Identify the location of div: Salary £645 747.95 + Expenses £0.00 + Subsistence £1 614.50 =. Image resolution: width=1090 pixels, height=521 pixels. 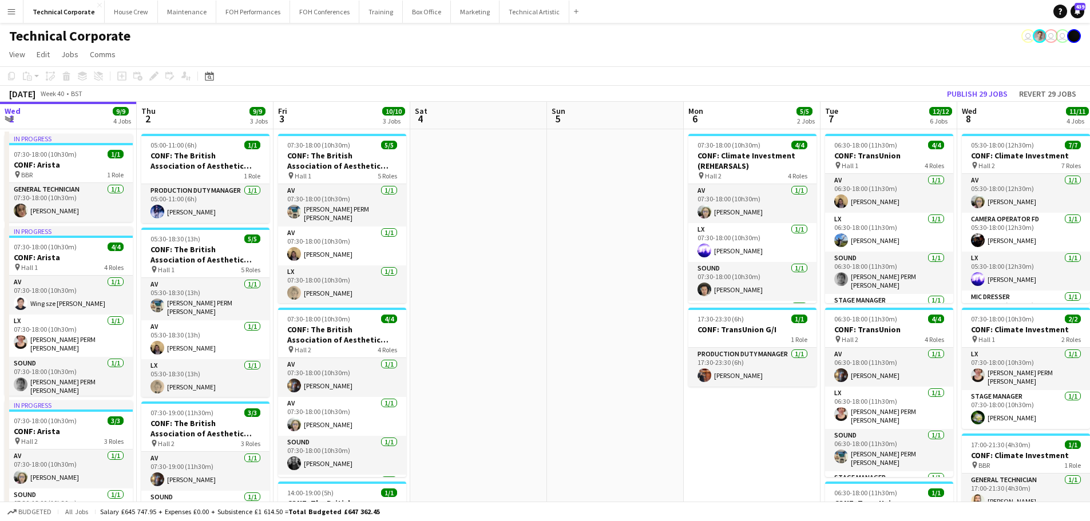
(240, 512).